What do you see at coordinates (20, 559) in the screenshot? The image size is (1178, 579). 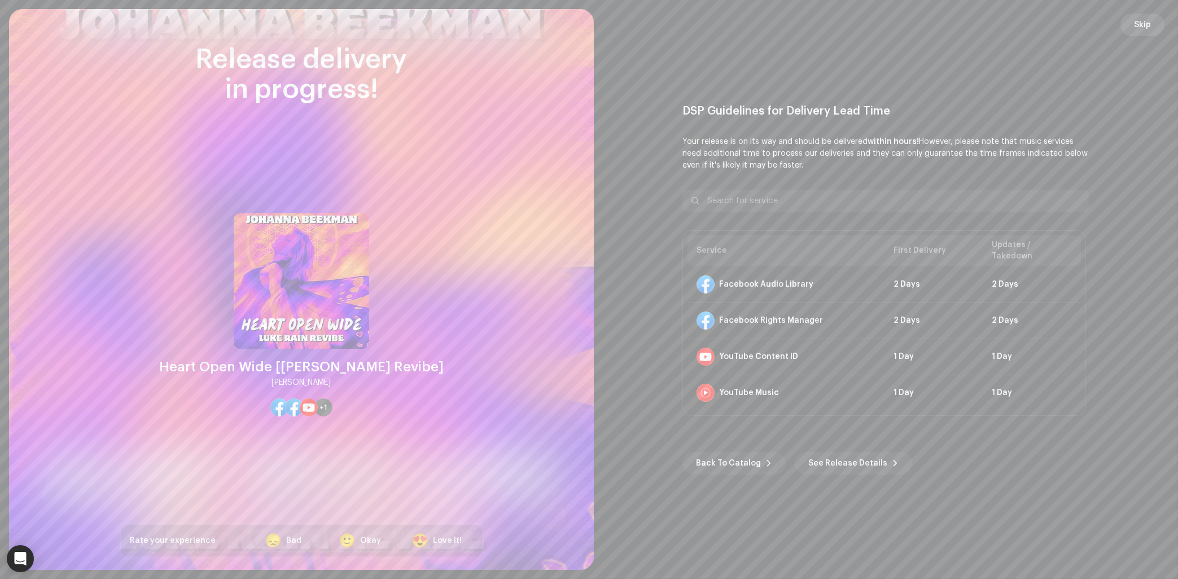 I see `div: Open Intercom Messenger` at bounding box center [20, 559].